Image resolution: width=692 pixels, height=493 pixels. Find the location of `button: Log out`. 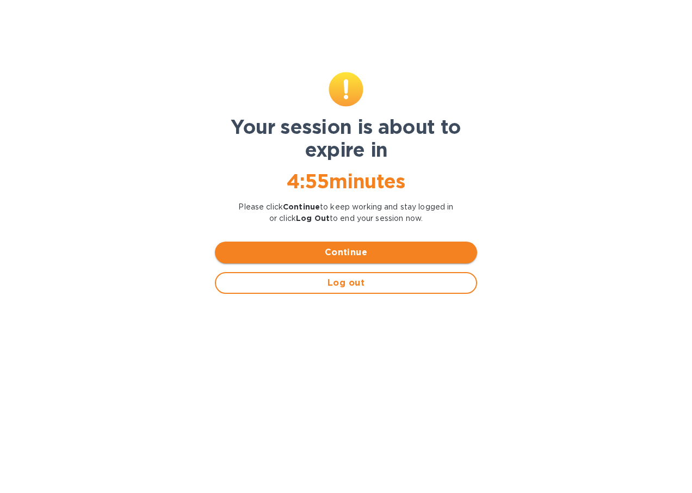

button: Log out is located at coordinates (346, 283).